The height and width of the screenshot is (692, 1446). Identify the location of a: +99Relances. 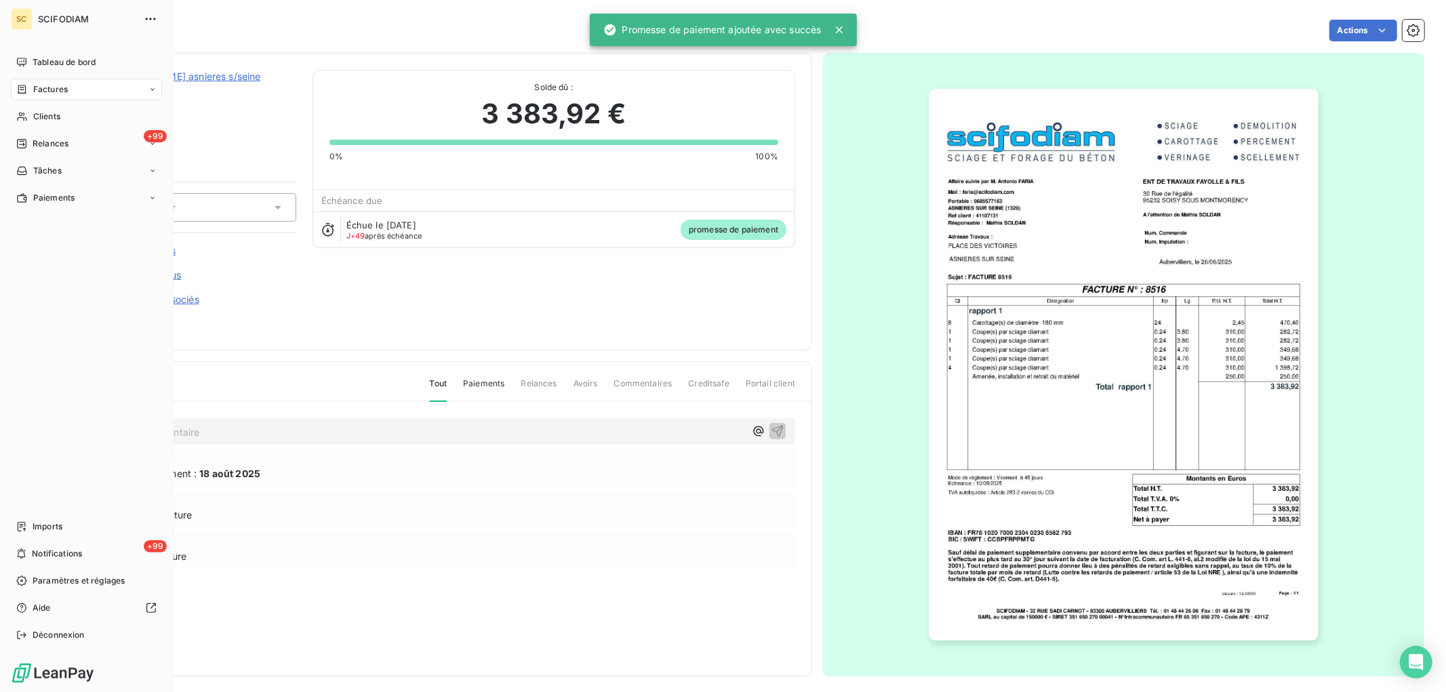
(86, 144).